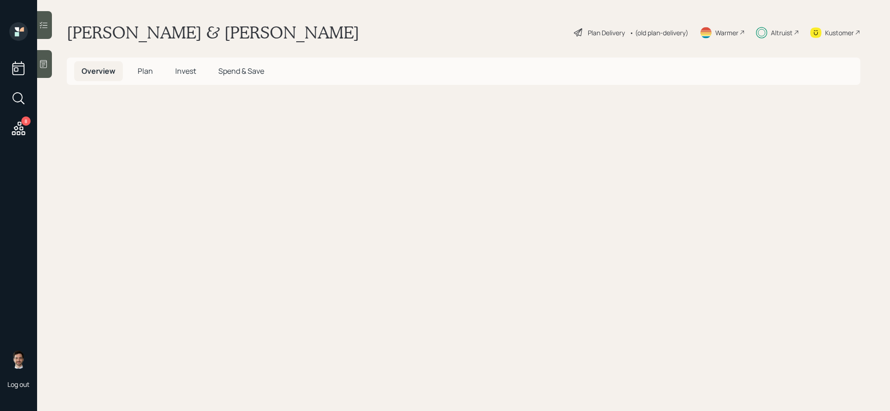  Describe the element at coordinates (727, 32) in the screenshot. I see `div: Warmer` at that location.